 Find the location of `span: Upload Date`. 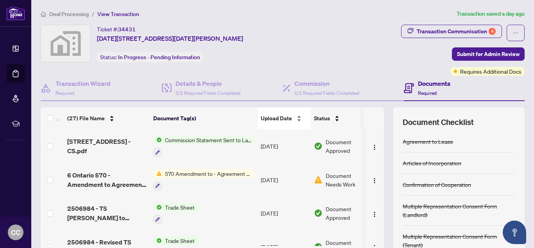

span: Upload Date is located at coordinates (277, 118).